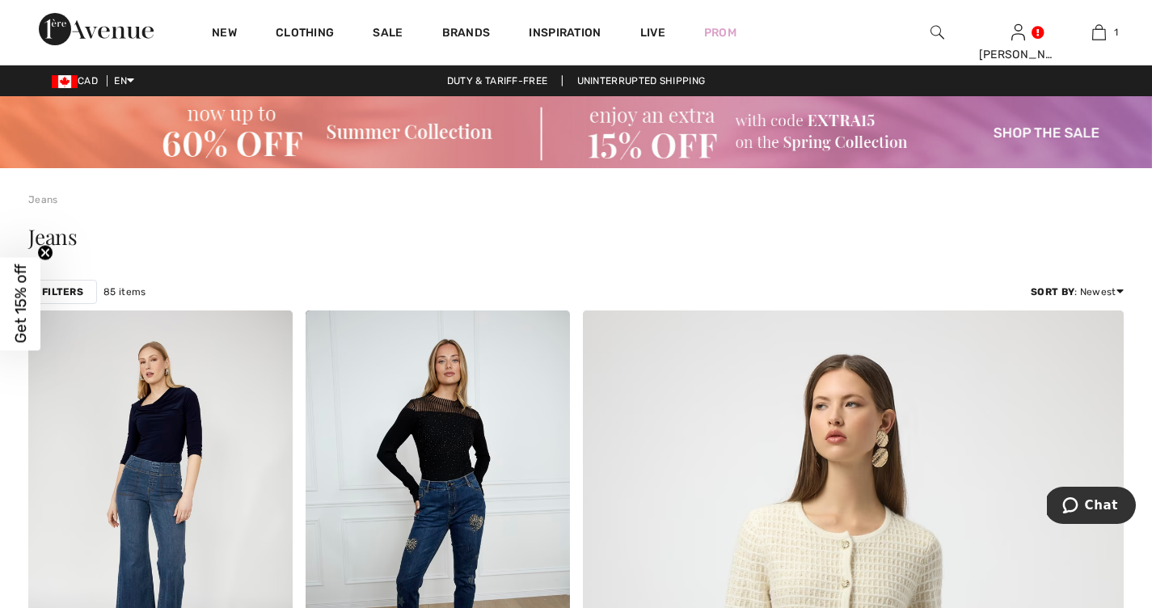 Image resolution: width=1152 pixels, height=608 pixels. What do you see at coordinates (1099, 32) in the screenshot?
I see `a: 1` at bounding box center [1099, 32].